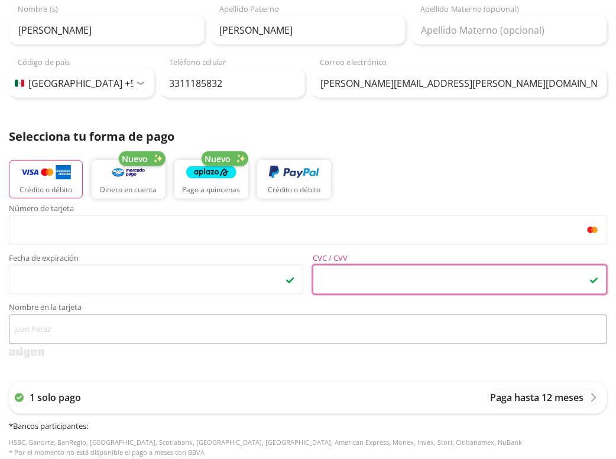 The height and width of the screenshot is (459, 616). Describe the element at coordinates (308, 210) in the screenshot. I see `span: Número de tarjeta` at that location.